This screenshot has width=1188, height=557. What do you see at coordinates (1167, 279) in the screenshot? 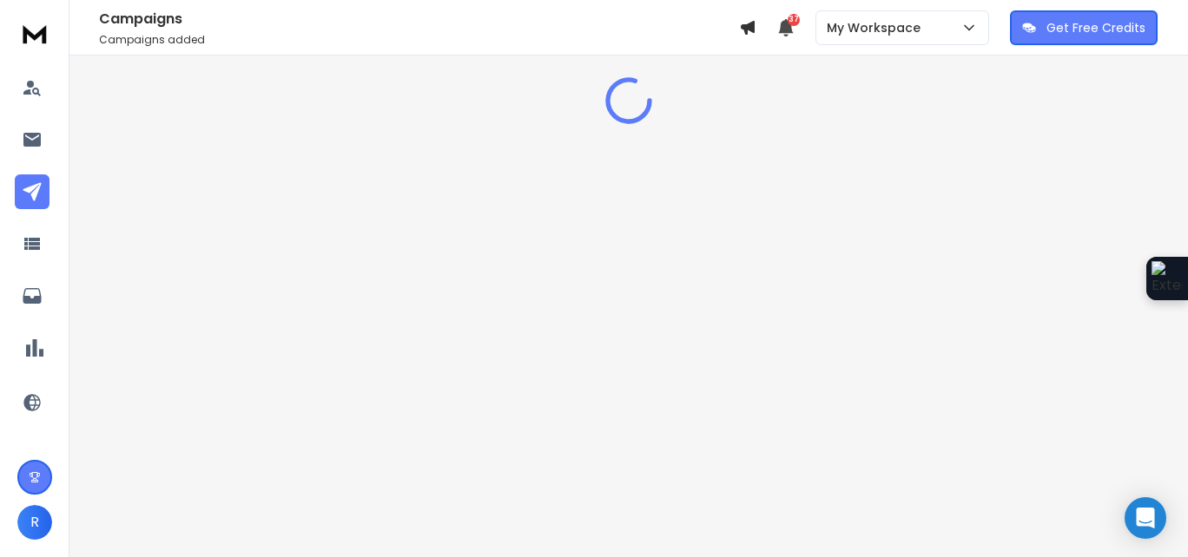
I see `img: Extension Icon` at bounding box center [1167, 279].